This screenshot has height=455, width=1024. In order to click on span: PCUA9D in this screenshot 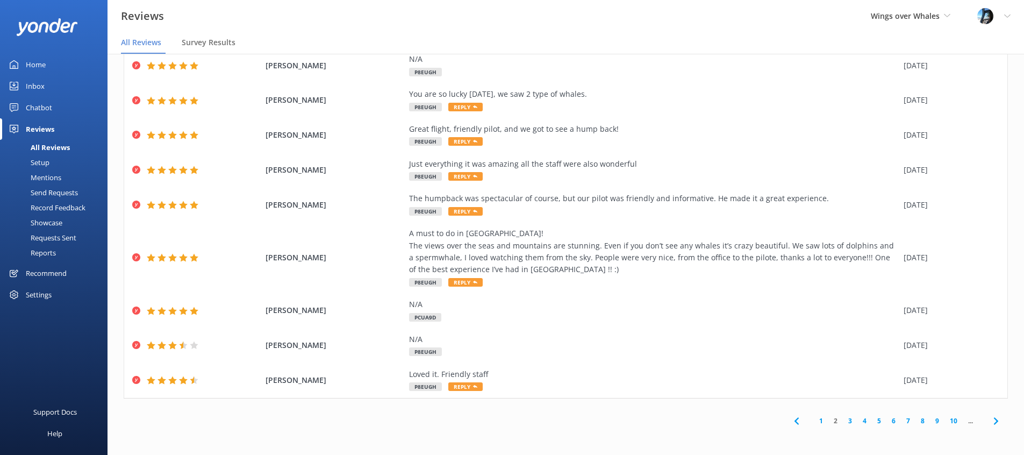, I will do `click(425, 317)`.